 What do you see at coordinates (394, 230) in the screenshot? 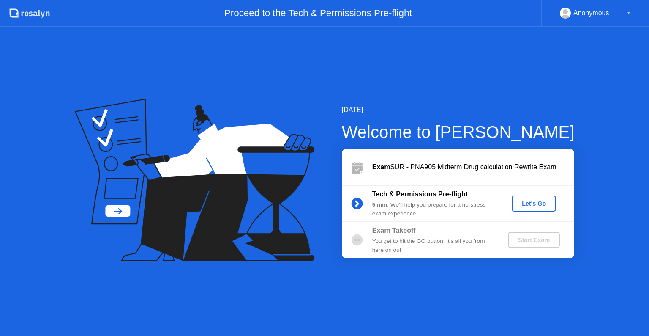
I see `b: Exam Takeoff` at bounding box center [394, 230].